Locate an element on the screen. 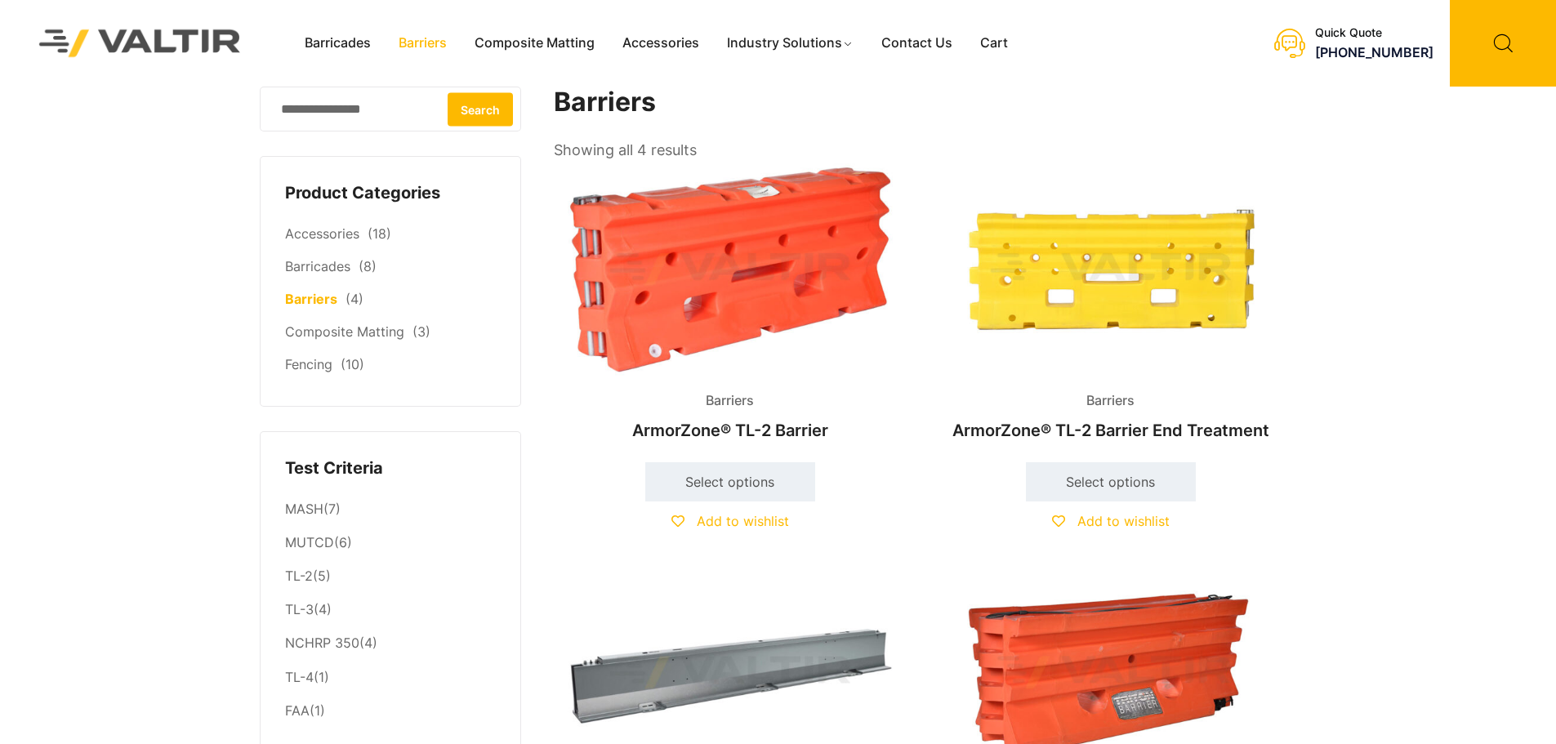 The image size is (1556, 744). a: NCHRP 350 is located at coordinates (322, 643).